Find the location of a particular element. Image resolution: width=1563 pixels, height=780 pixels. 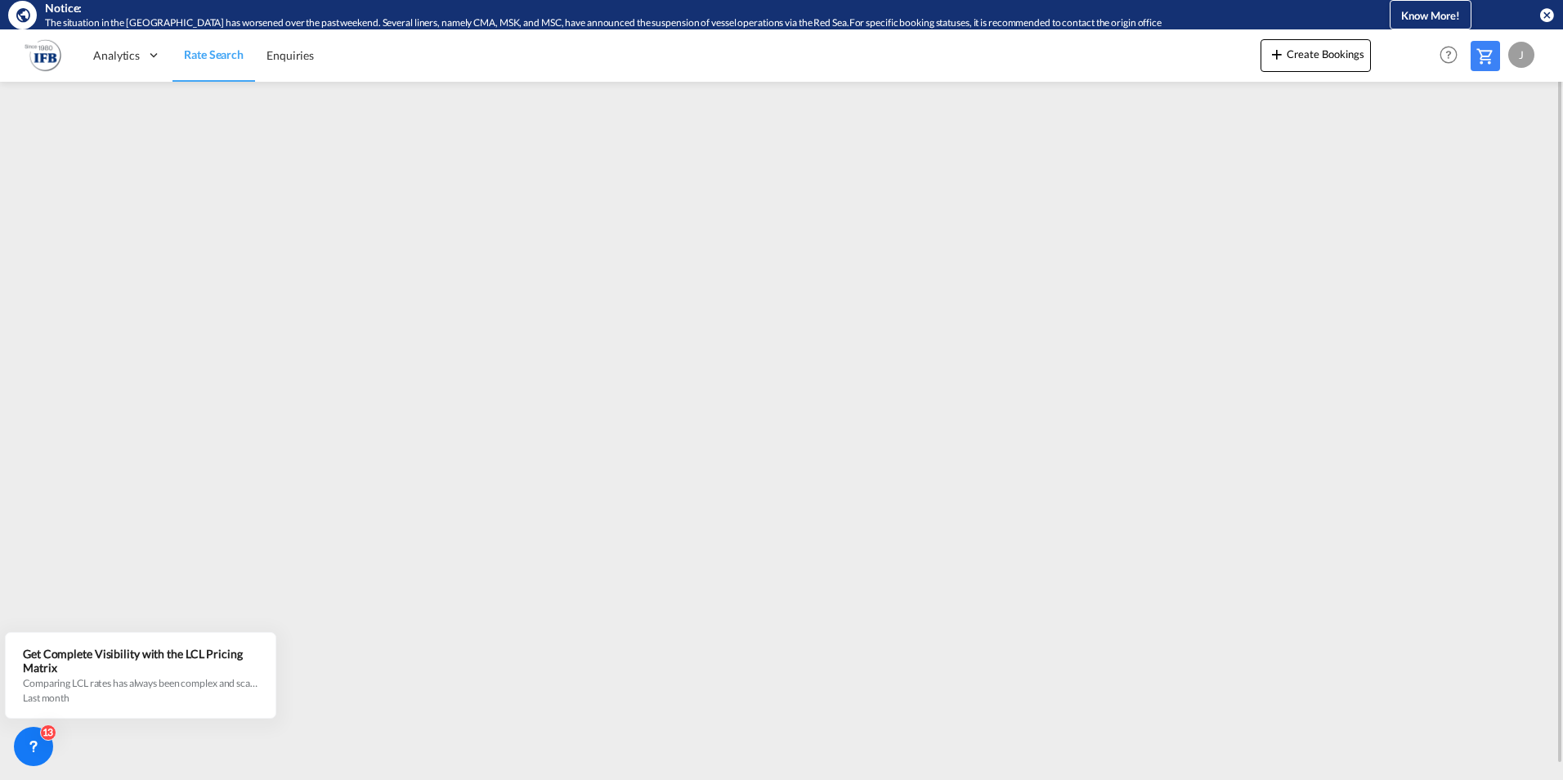

md-icon: icon-earth is located at coordinates (23, 15).